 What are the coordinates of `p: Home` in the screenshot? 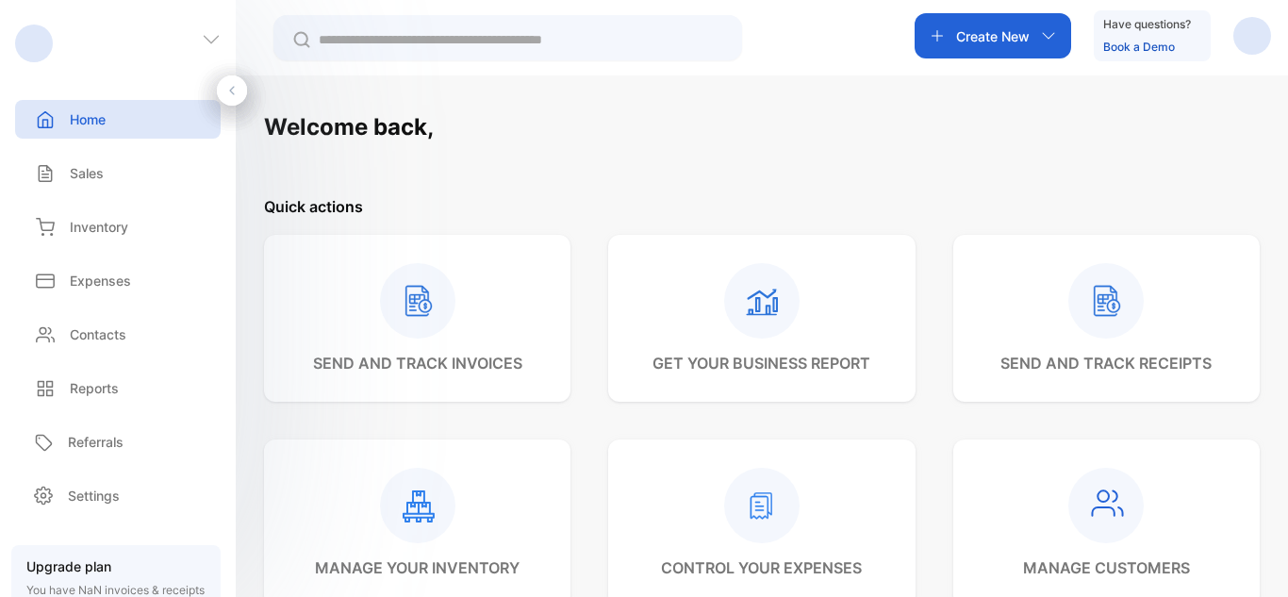 It's located at (88, 119).